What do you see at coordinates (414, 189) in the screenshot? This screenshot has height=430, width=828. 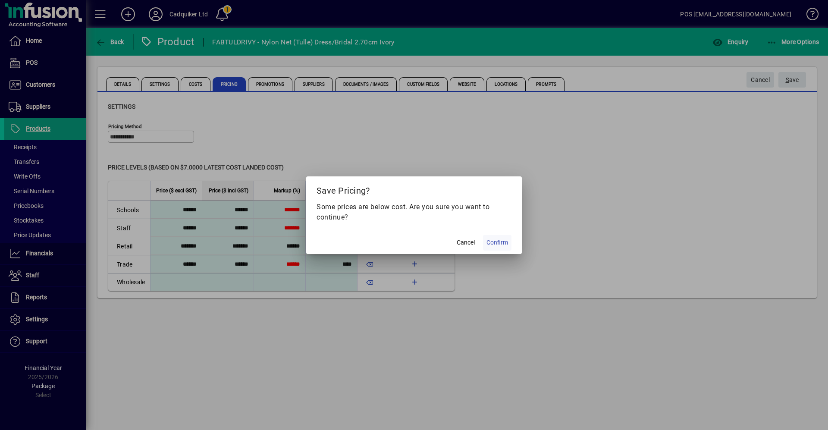 I see `h2: Save Pricing?` at bounding box center [414, 189].